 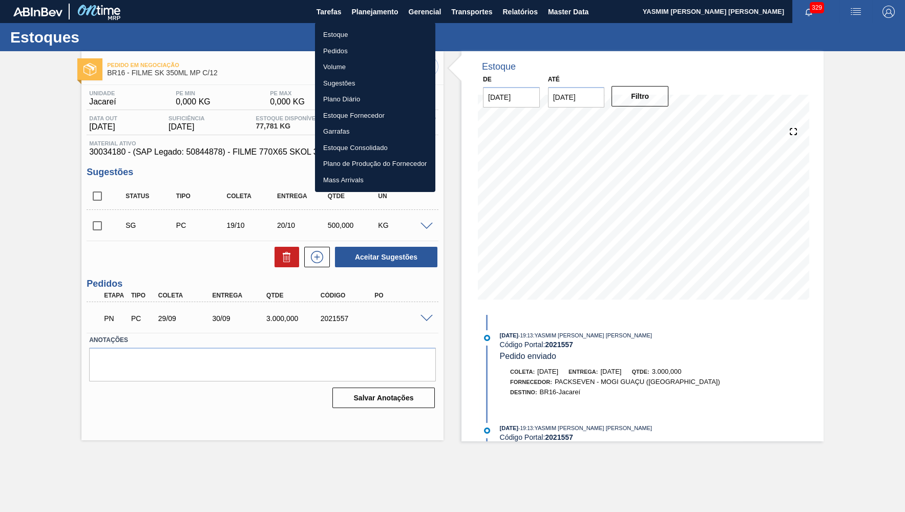 What do you see at coordinates (375, 35) in the screenshot?
I see `li: Estoque` at bounding box center [375, 35].